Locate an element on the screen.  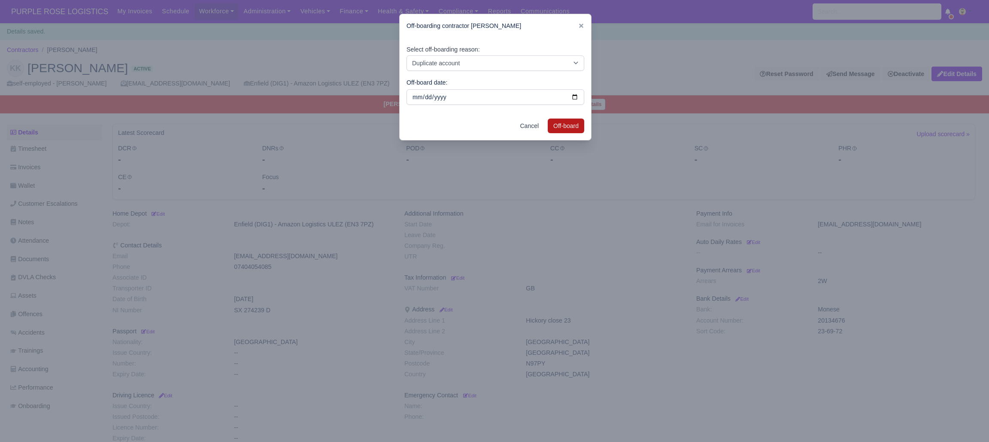
button: Off-board is located at coordinates (566, 126).